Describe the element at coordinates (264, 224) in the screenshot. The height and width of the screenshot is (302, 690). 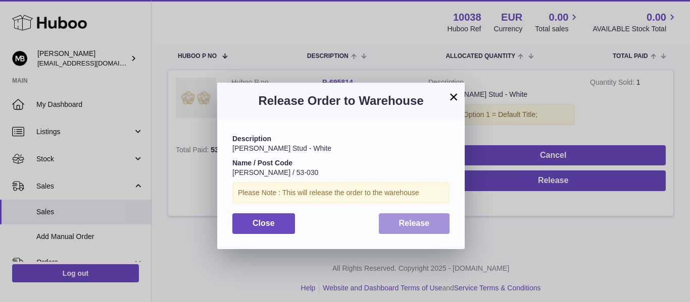
I see `button: Close` at that location.